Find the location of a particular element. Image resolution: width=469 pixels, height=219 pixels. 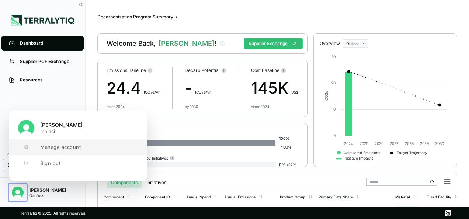

text: 2030 is located at coordinates (440, 143).